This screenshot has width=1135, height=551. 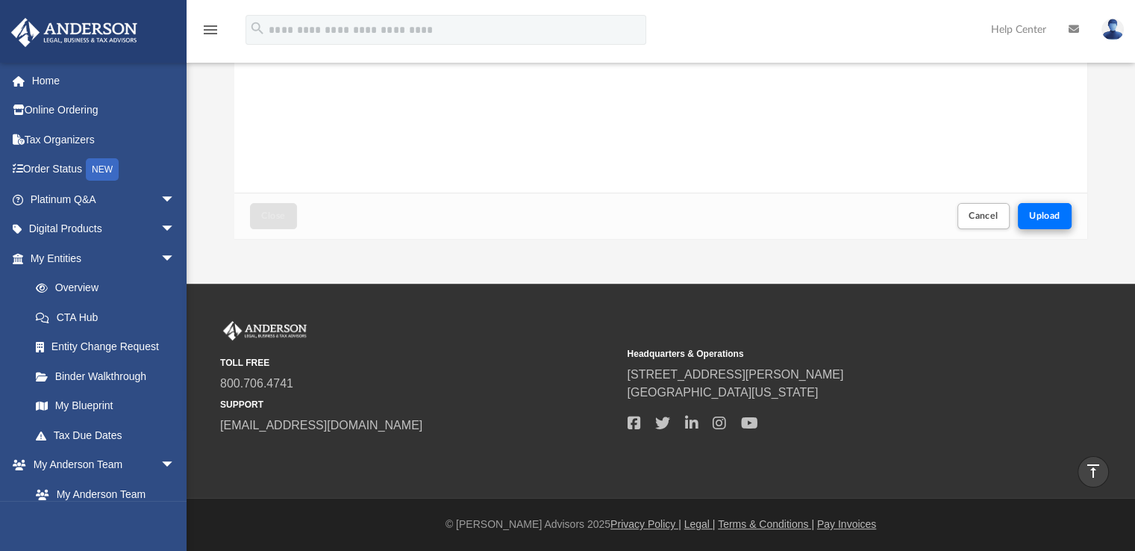 I want to click on a: Home, so click(x=104, y=81).